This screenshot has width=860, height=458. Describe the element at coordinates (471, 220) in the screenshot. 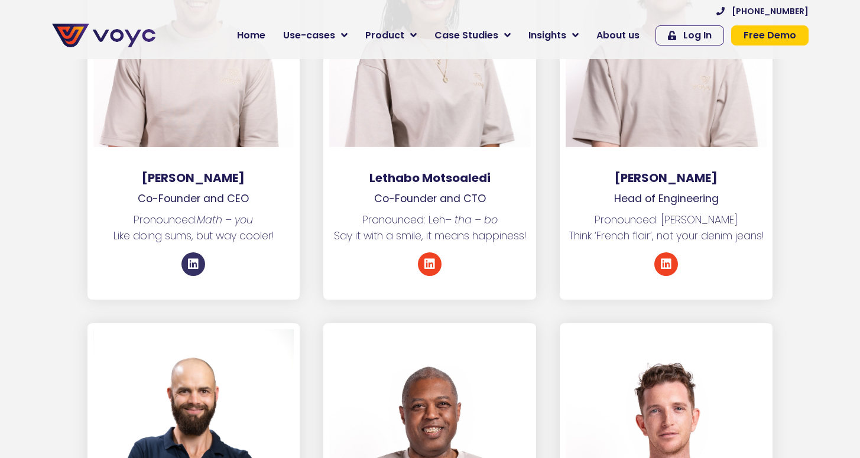

I see `em: – tha – bo` at that location.